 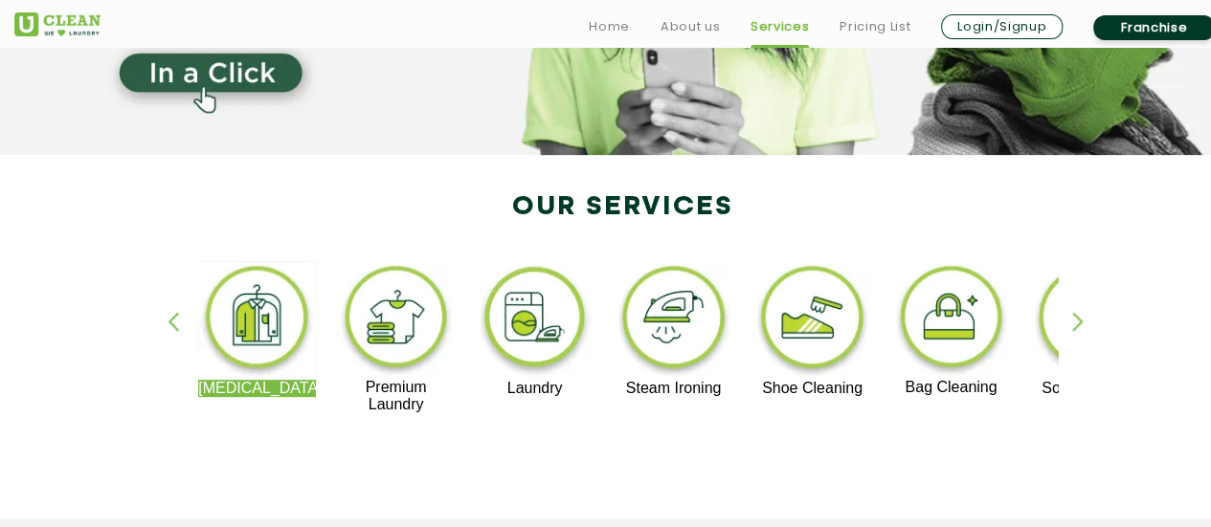 What do you see at coordinates (950, 320) in the screenshot?
I see `img: bag_cleaning_11zon.webp` at bounding box center [950, 320].